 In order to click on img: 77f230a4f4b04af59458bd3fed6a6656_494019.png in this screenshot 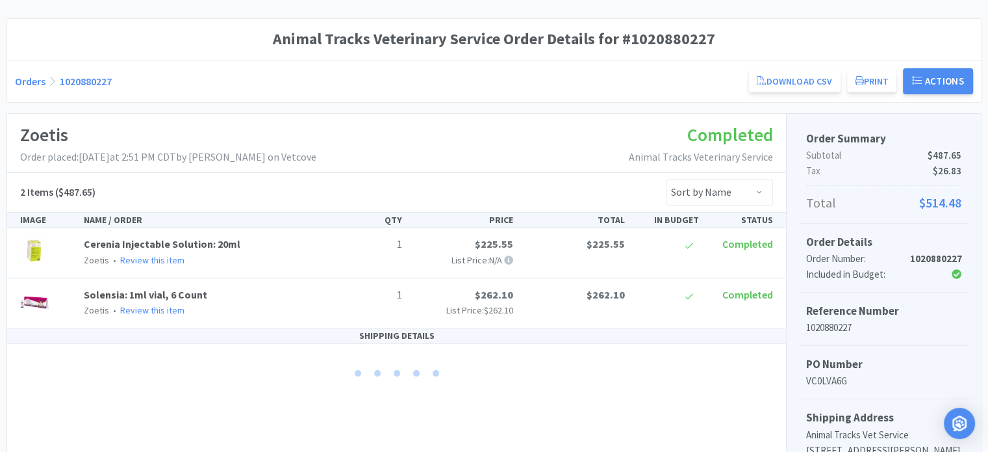, I will do `click(34, 301)`.